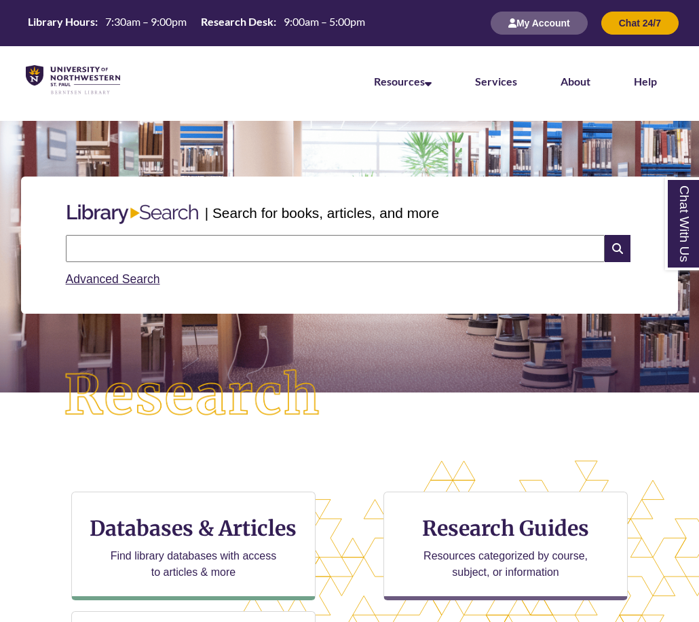 The height and width of the screenshot is (622, 699). I want to click on h3: Research Guides, so click(506, 528).